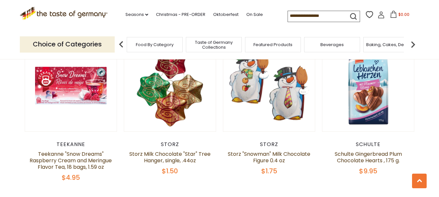 This screenshot has height=197, width=439. Describe the element at coordinates (137, 15) in the screenshot. I see `a: Seasons` at that location.